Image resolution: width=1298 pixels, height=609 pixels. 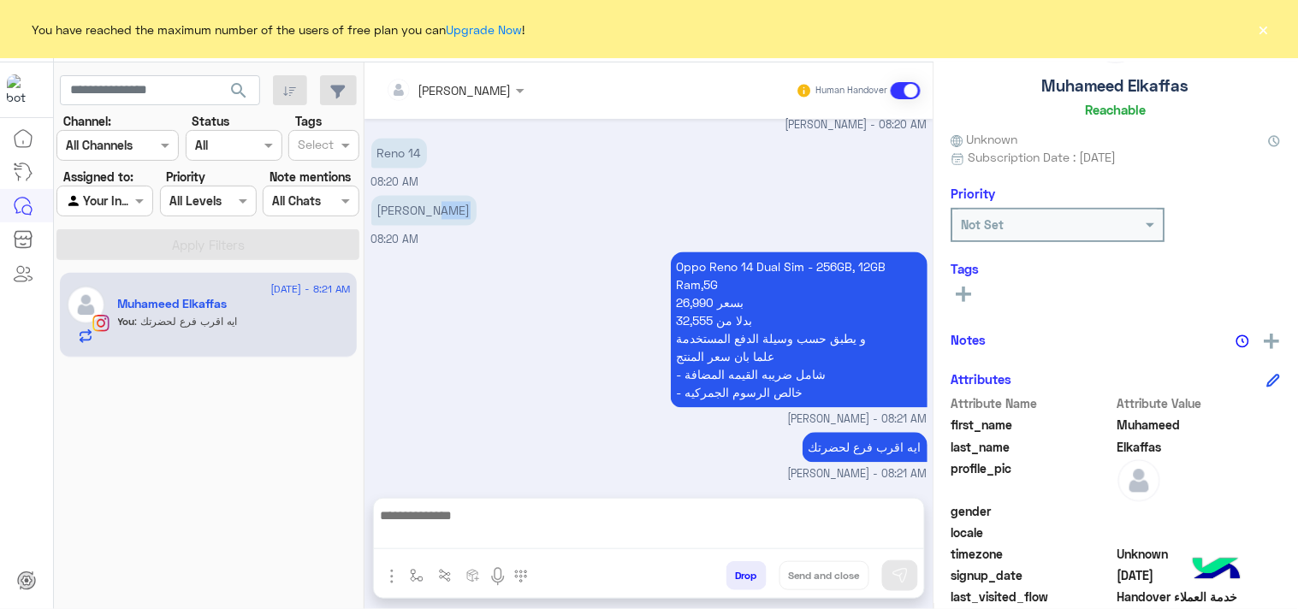 What do you see at coordinates (1199, 596) in the screenshot?
I see `span: Handover خدمة العملاء` at bounding box center [1199, 596].